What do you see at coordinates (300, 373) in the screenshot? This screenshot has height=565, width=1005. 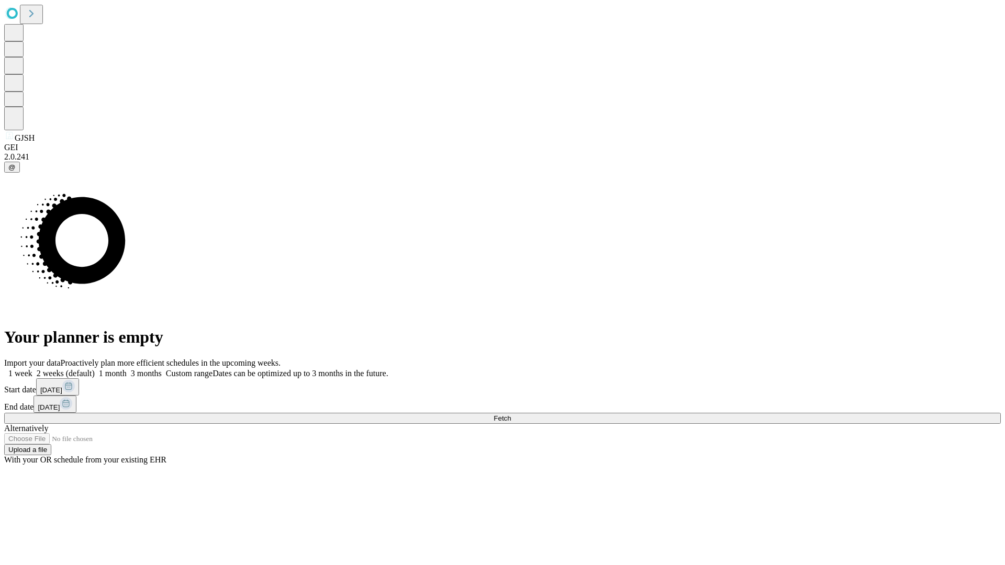 I see `span: Dates can be optimized up to 3 months in the future.` at bounding box center [300, 373].